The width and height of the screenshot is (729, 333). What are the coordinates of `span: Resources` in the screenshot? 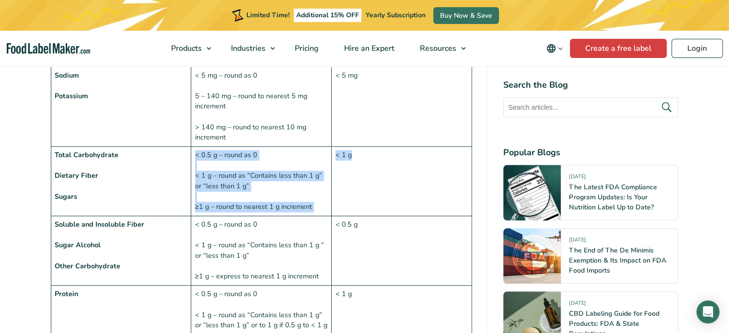 It's located at (437, 48).